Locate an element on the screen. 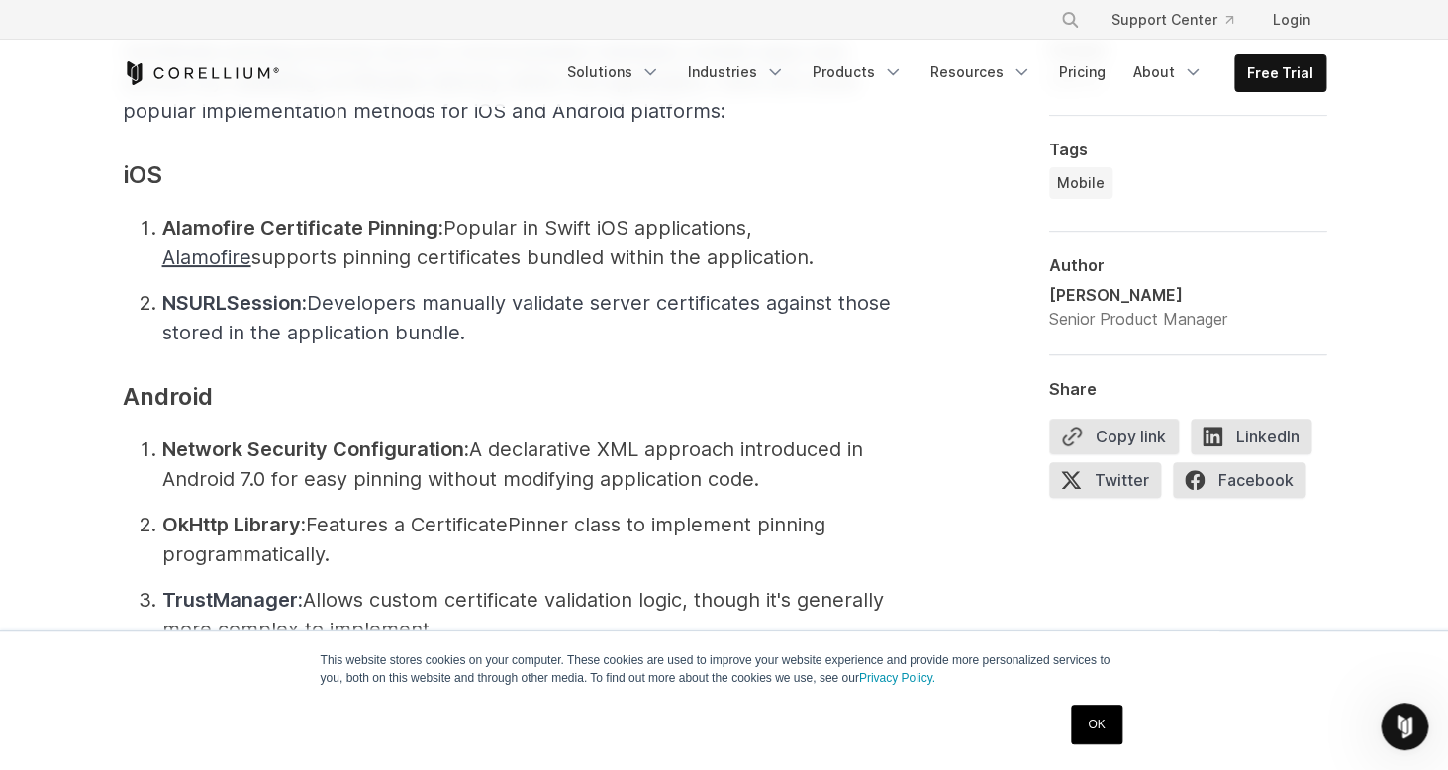 This screenshot has height=770, width=1448. strong: TrustManager: is located at coordinates (233, 600).